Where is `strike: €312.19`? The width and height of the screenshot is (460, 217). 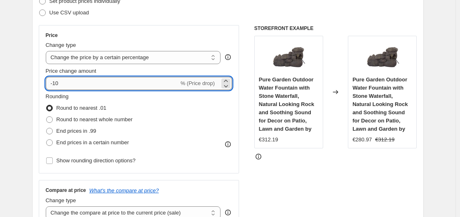 strike: €312.19 is located at coordinates (384, 140).